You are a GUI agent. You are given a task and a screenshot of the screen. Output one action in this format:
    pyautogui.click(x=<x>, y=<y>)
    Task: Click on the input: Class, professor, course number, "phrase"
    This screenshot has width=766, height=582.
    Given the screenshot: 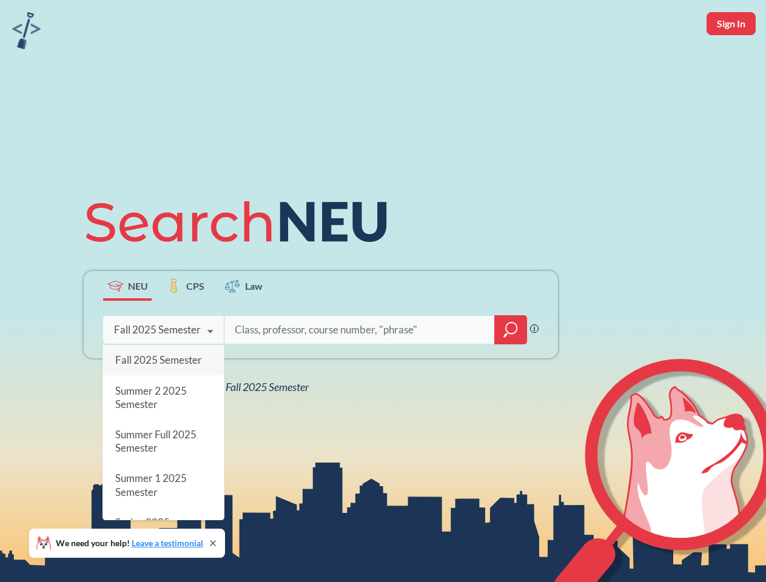 What is the action you would take?
    pyautogui.click(x=360, y=330)
    